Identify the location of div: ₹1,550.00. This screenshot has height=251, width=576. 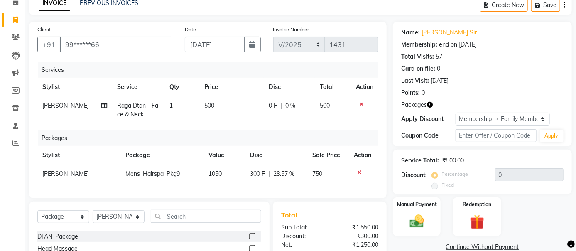
(357, 227).